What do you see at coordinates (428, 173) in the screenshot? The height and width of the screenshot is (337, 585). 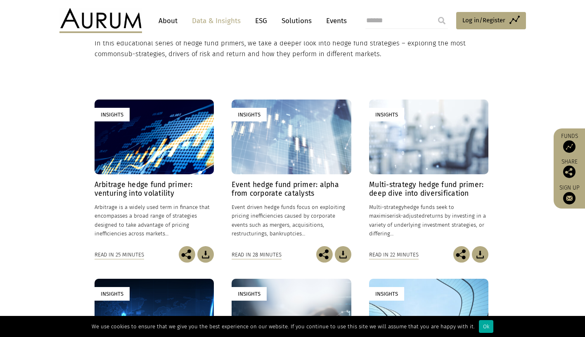 I see `a: Insights Multi-strategy hedge fund primer: deep dive into diversification Multi-strategyhedge fun...` at bounding box center [428, 173].